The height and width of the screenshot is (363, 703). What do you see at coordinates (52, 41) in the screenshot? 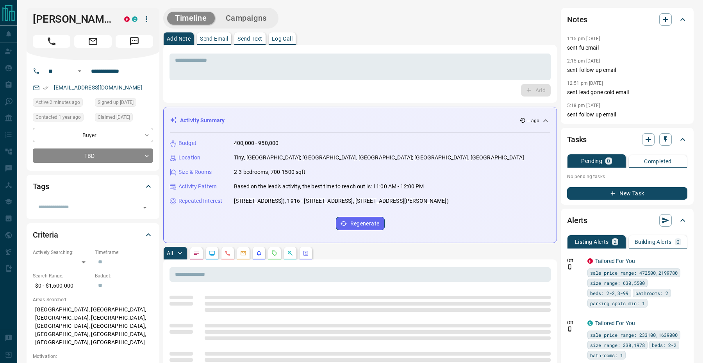
I see `span: Call` at bounding box center [52, 41].